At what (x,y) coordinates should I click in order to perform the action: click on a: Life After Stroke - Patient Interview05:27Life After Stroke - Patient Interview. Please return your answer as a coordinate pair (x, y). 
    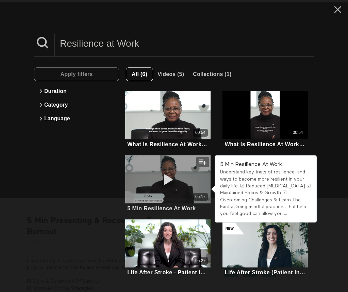
    Looking at the image, I should click on (168, 248).